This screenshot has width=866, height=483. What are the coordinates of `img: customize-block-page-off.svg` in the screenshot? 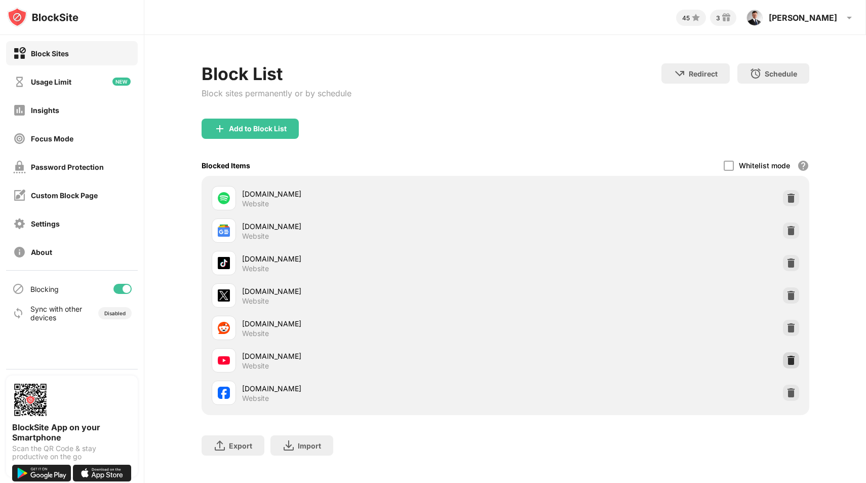 It's located at (19, 195).